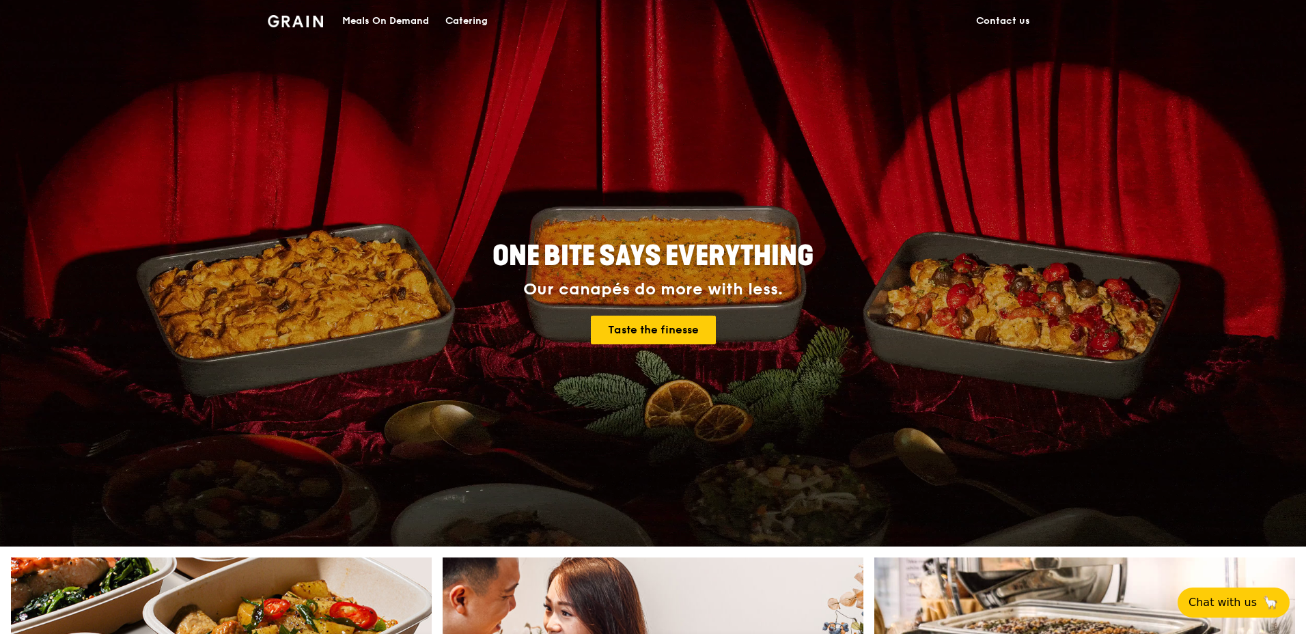 The height and width of the screenshot is (634, 1306). I want to click on a: Taste the finesse, so click(653, 330).